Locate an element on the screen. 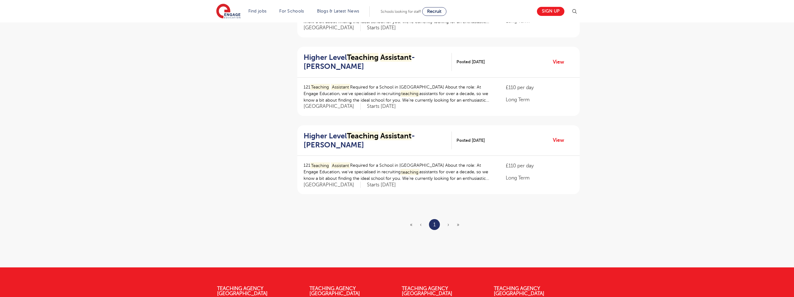  a: Recruit is located at coordinates (434, 12).